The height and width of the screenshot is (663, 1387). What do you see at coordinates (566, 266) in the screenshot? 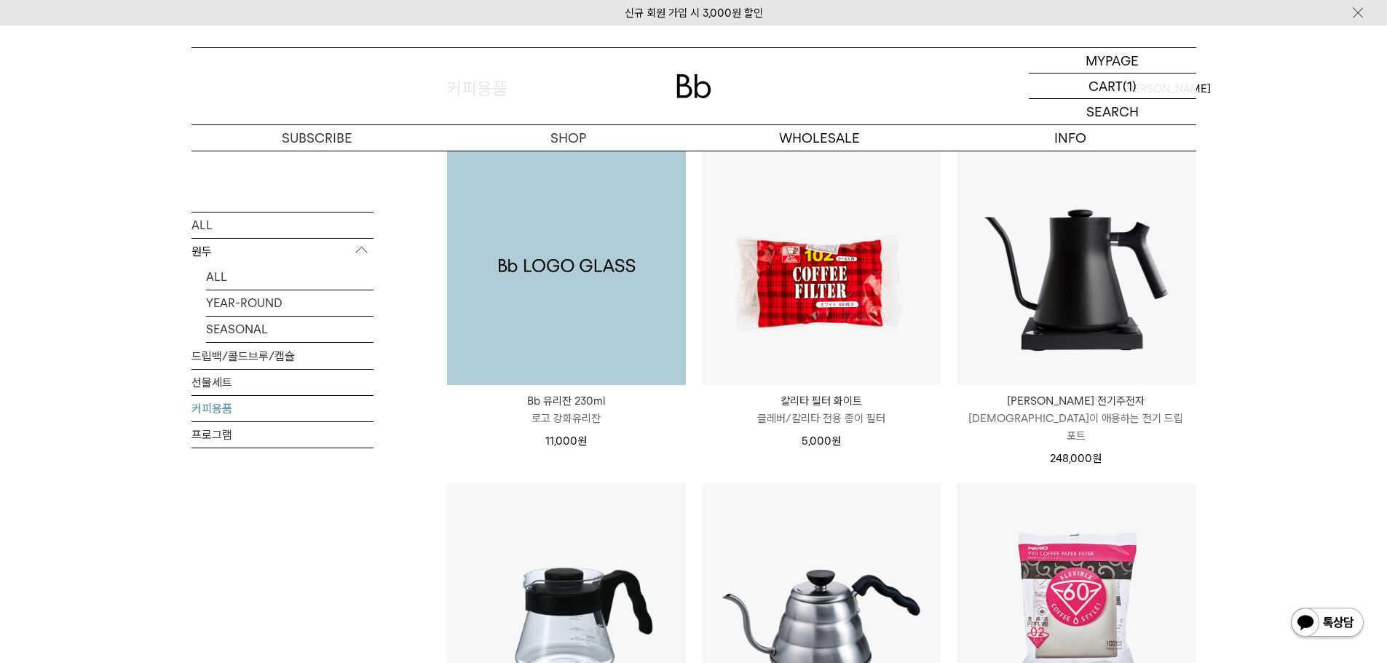
I see `img: 1000000621_add2_092.png` at bounding box center [566, 266].